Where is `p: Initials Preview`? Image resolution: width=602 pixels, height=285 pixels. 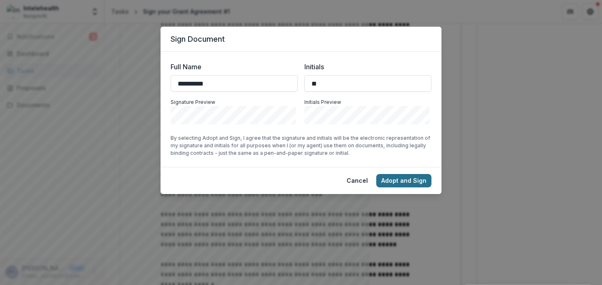
p: Initials Preview is located at coordinates (368, 102).